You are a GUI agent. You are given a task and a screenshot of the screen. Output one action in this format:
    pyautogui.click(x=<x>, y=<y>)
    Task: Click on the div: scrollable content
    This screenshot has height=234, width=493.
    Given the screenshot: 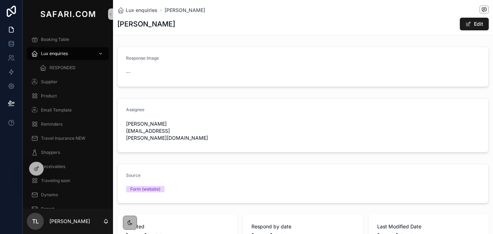 What is the action you would take?
    pyautogui.click(x=68, y=118)
    